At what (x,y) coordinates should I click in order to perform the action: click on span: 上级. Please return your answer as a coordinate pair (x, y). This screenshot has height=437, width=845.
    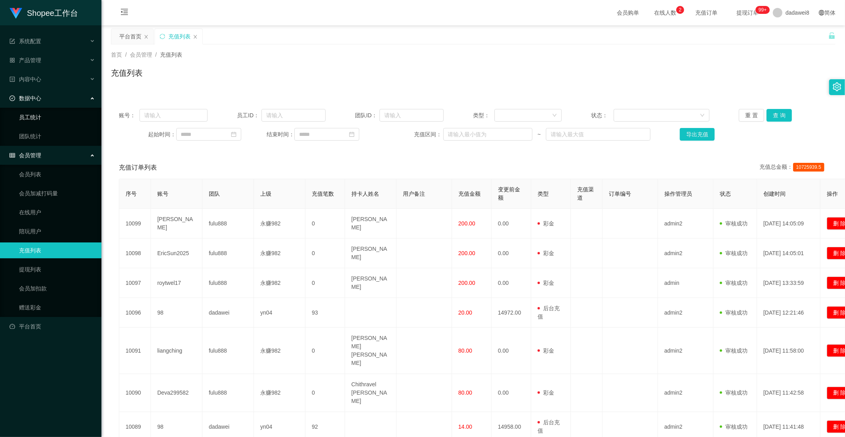
    Looking at the image, I should click on (266, 194).